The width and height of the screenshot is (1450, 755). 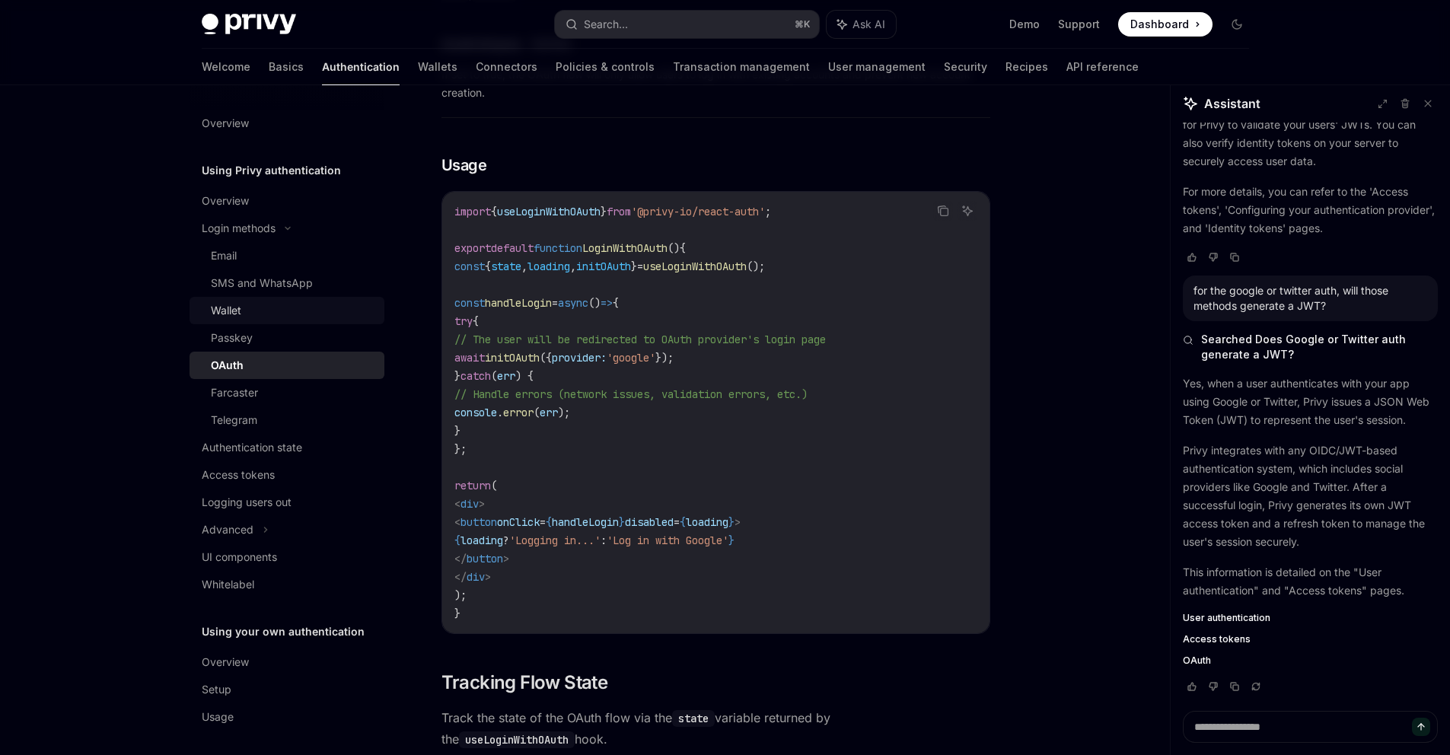 I want to click on a: UI components, so click(x=287, y=557).